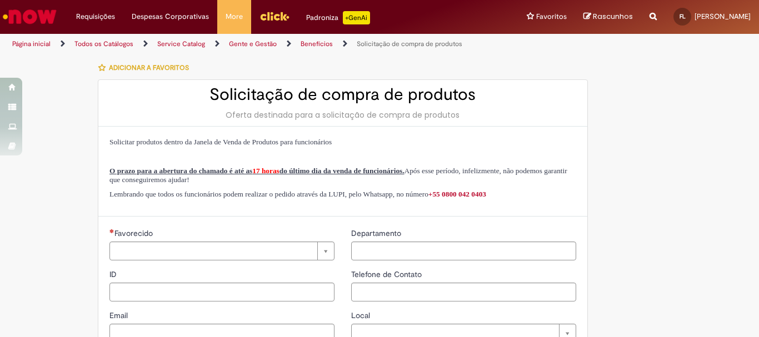  What do you see at coordinates (104, 44) in the screenshot?
I see `a: Todos os Catálogos` at bounding box center [104, 44].